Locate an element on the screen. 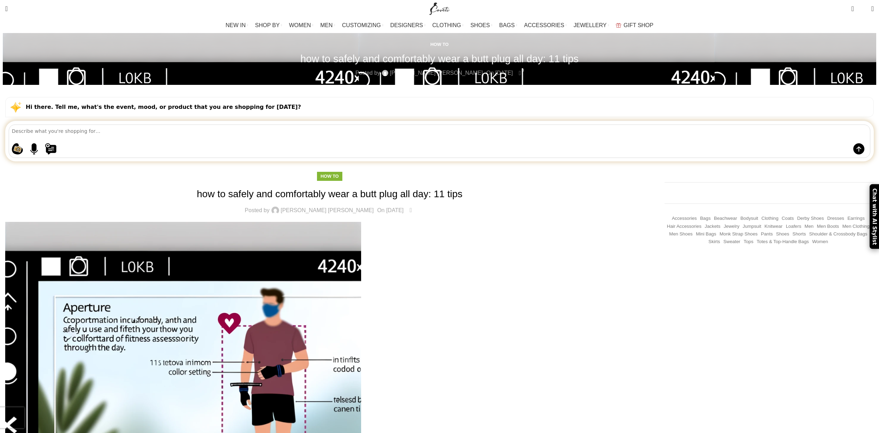 The height and width of the screenshot is (433, 879). a: Shoulder & Crossbody Bags (672 items) is located at coordinates (838, 234).